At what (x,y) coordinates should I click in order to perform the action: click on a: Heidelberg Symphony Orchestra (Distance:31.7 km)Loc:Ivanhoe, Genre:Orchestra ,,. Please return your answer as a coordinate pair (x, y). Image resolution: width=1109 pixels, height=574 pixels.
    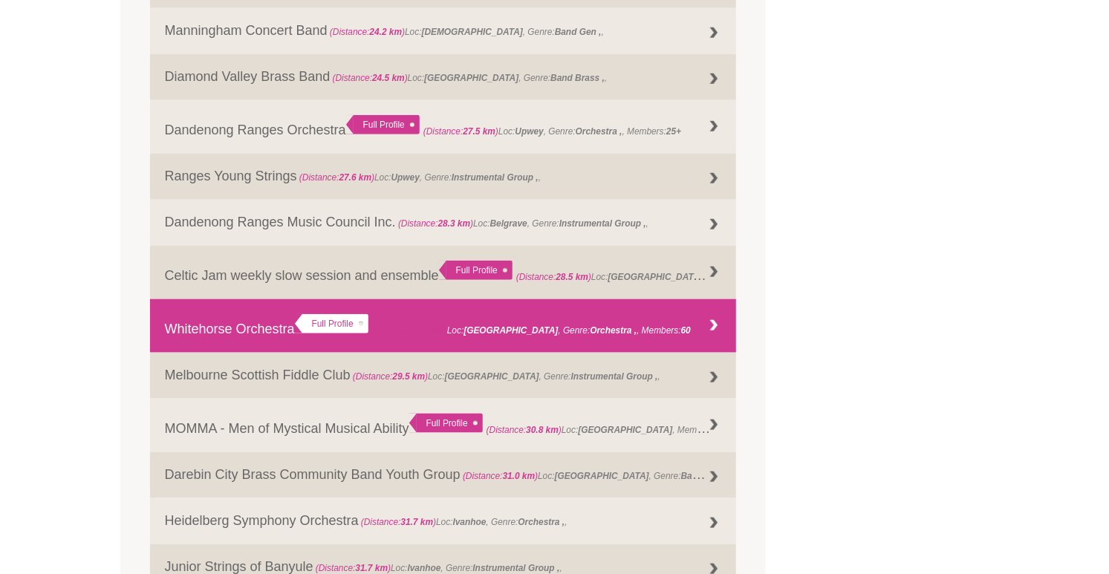
    Looking at the image, I should click on (444, 522).